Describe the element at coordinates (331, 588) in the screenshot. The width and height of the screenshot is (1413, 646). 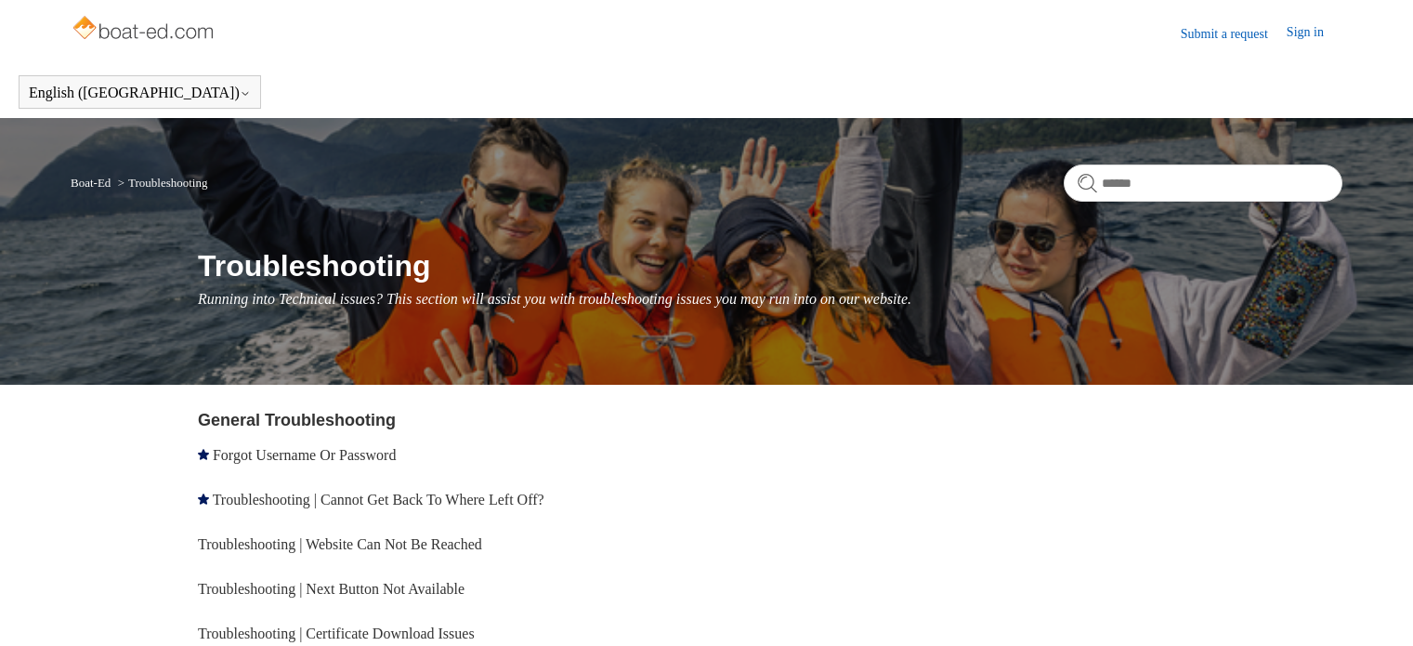
I see `a: Troubleshooting | Next Button Not Available` at that location.